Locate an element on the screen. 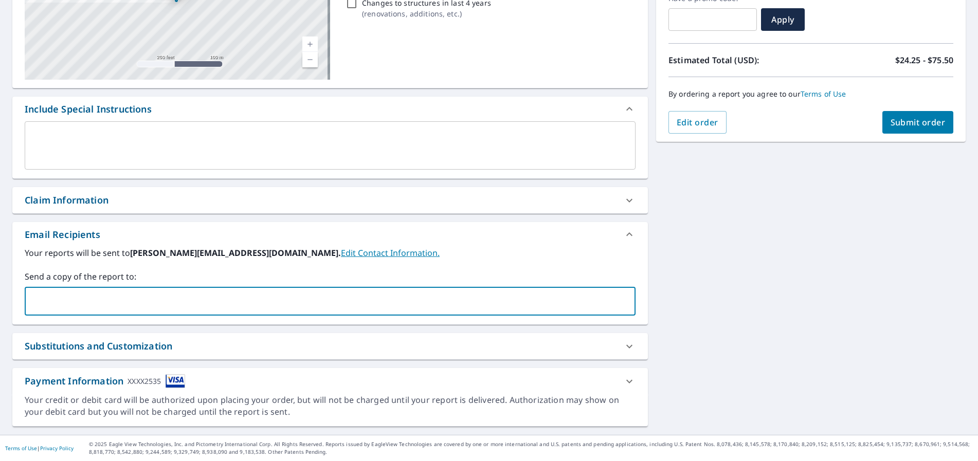  button: Edit order is located at coordinates (697, 122).